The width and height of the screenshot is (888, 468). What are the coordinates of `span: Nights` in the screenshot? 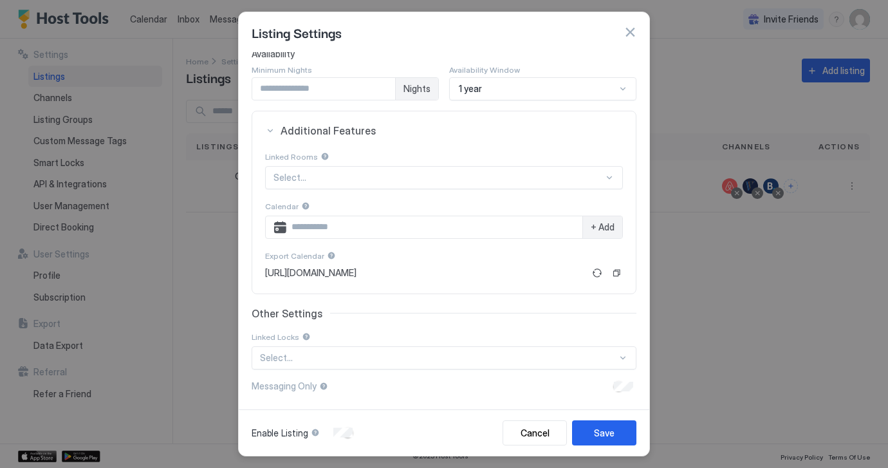 It's located at (417, 89).